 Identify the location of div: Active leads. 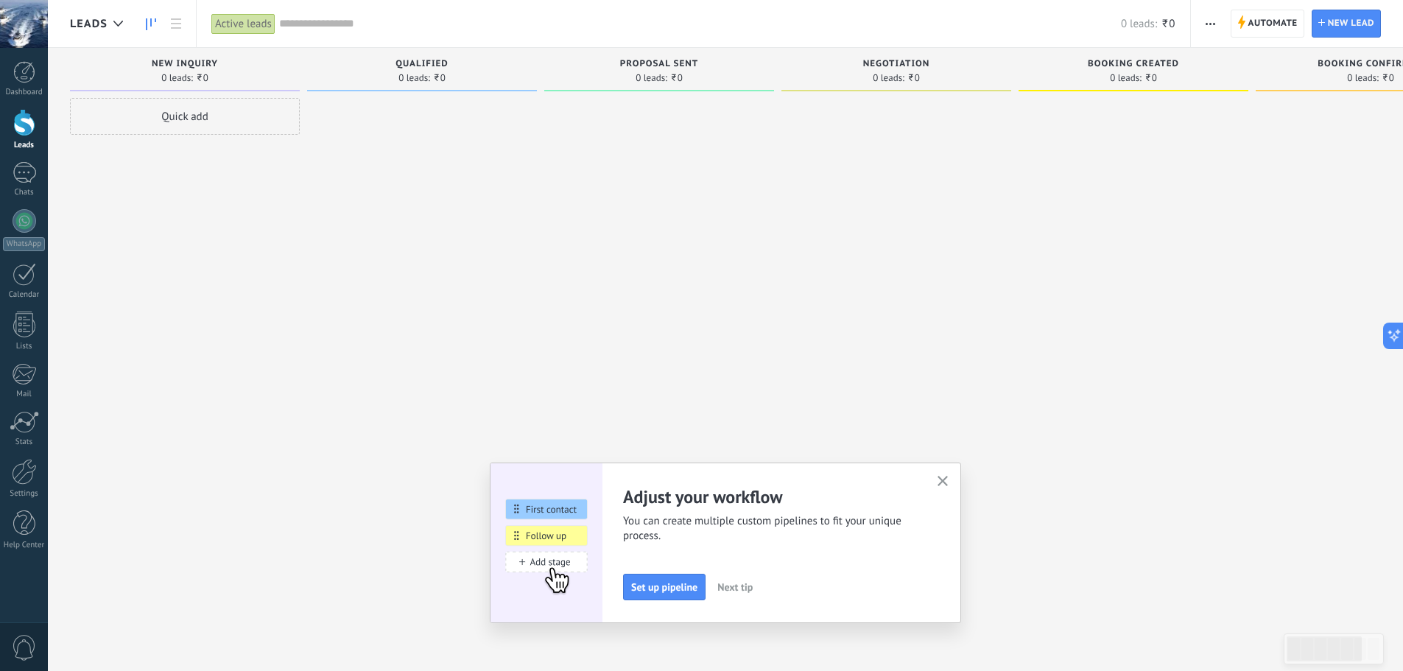
(243, 24).